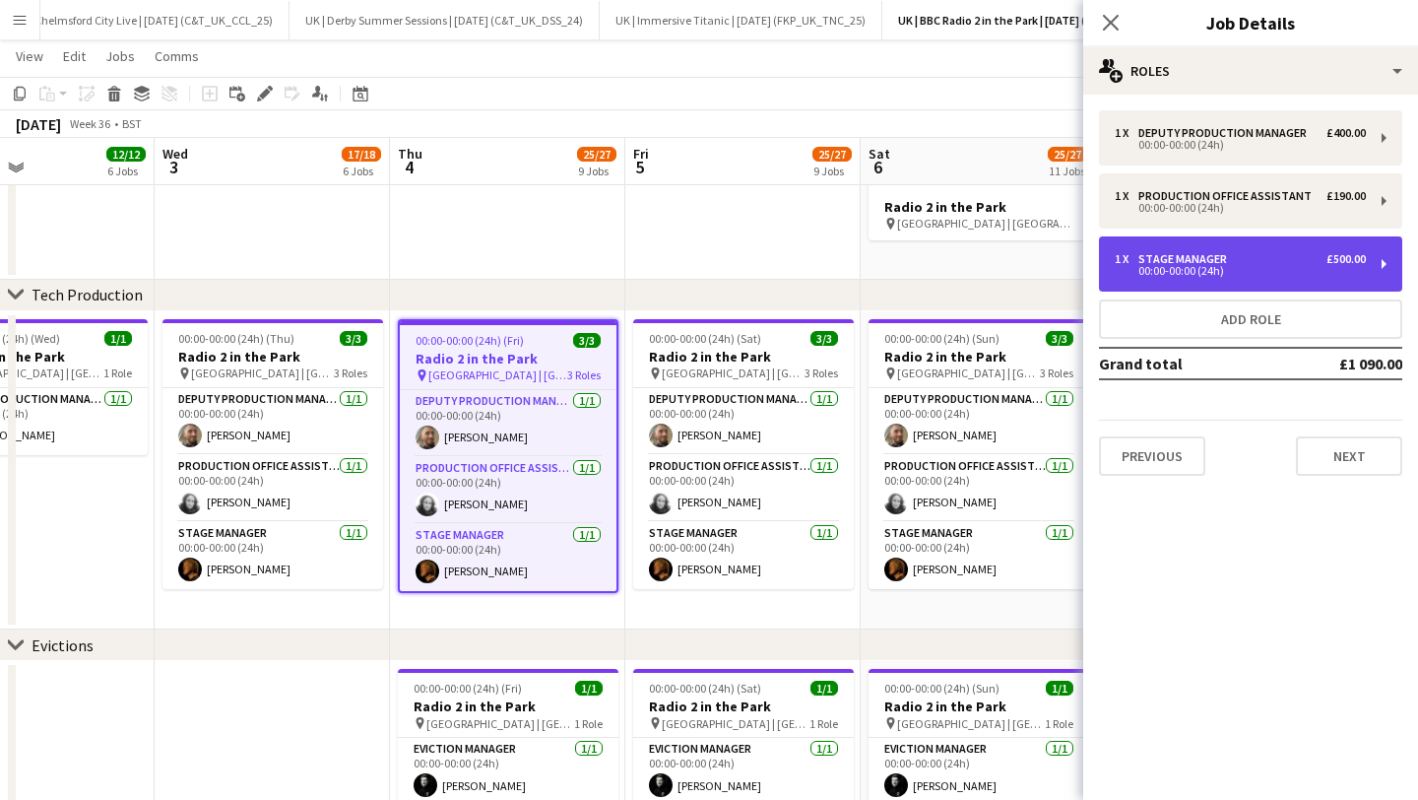 Image resolution: width=1418 pixels, height=800 pixels. I want to click on div: BST, so click(132, 123).